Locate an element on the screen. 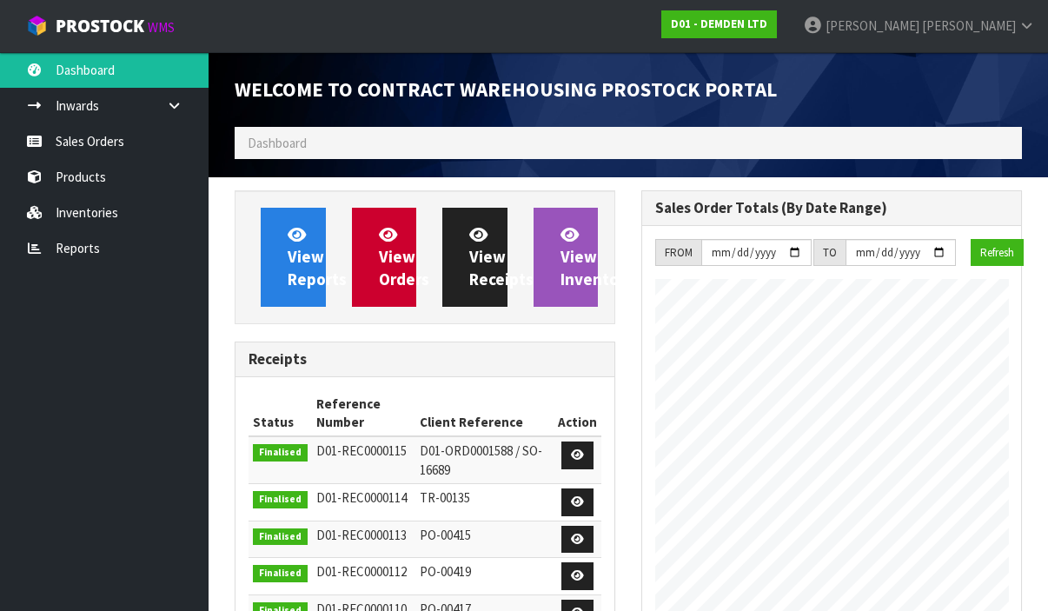  span: View Reports is located at coordinates (317, 256).